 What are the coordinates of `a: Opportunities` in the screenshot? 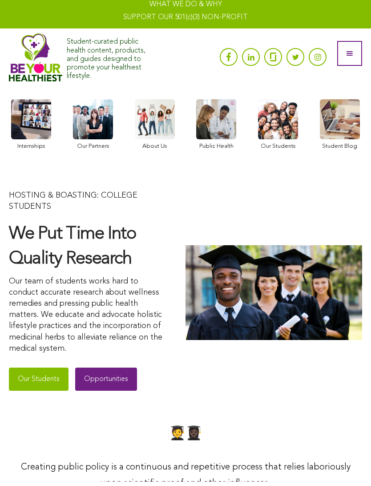 It's located at (106, 384).